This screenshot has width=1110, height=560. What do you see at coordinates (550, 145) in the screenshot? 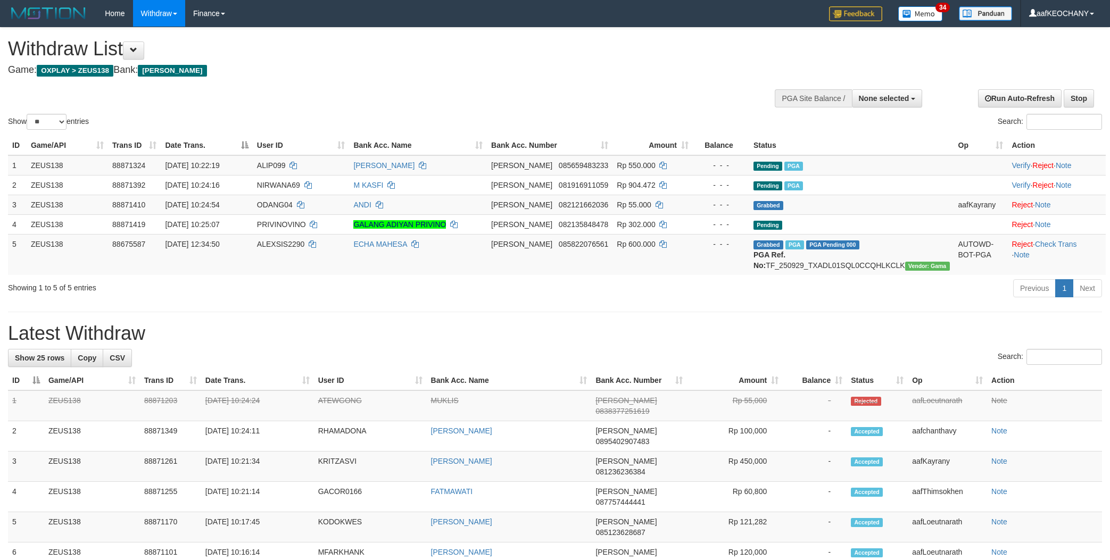
I see `th: Bank Acc. Number: activate to sort column ascending` at bounding box center [550, 145].